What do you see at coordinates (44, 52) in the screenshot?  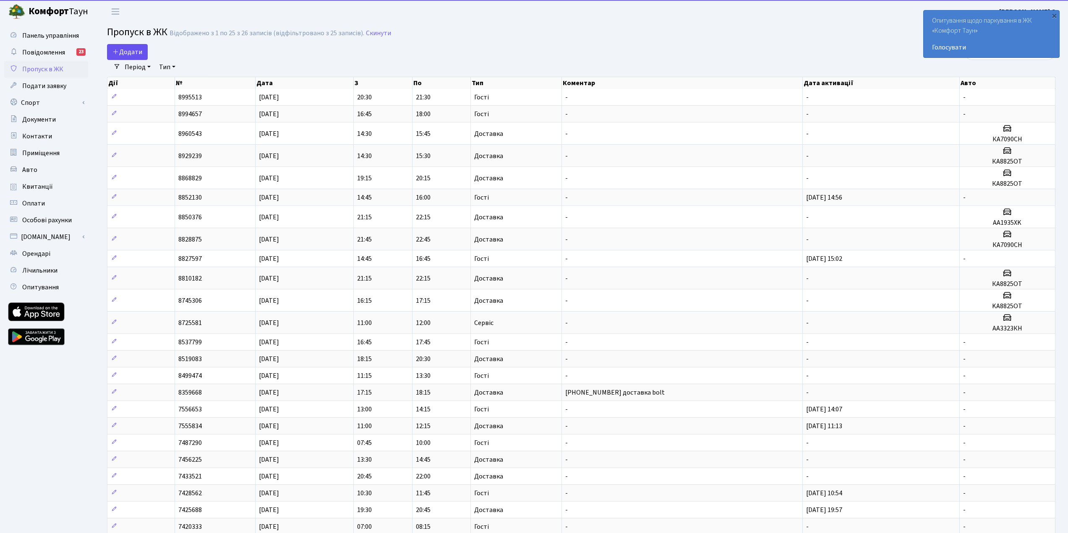 I see `span: Повідомлення` at bounding box center [44, 52].